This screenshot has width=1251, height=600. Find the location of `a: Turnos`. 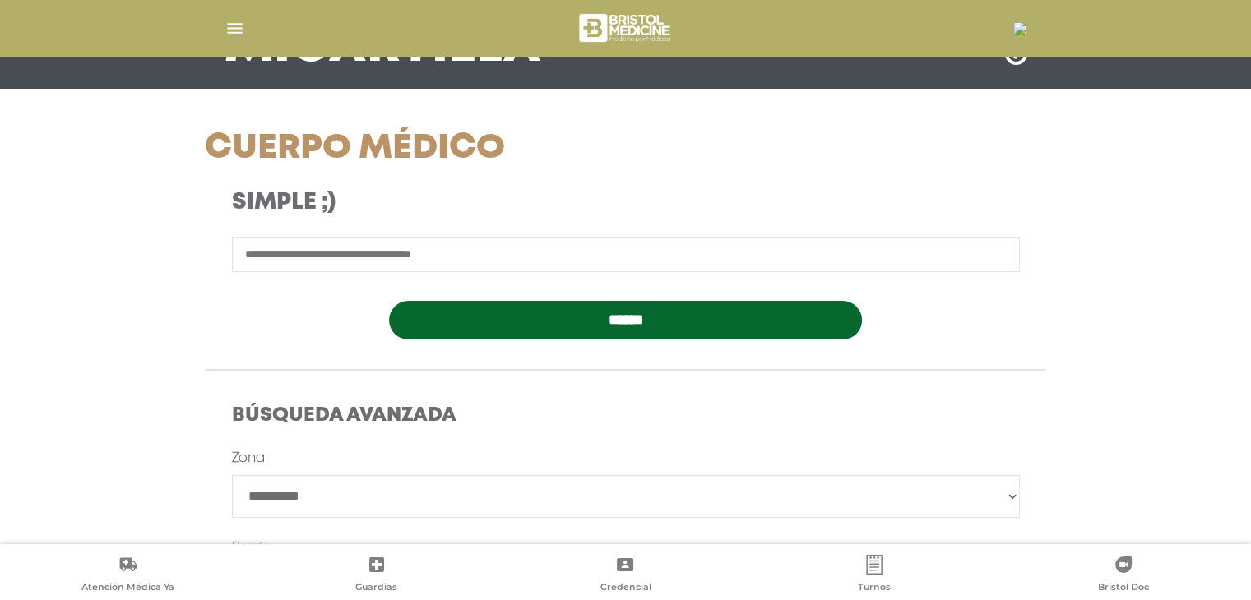

a: Turnos is located at coordinates (874, 576).